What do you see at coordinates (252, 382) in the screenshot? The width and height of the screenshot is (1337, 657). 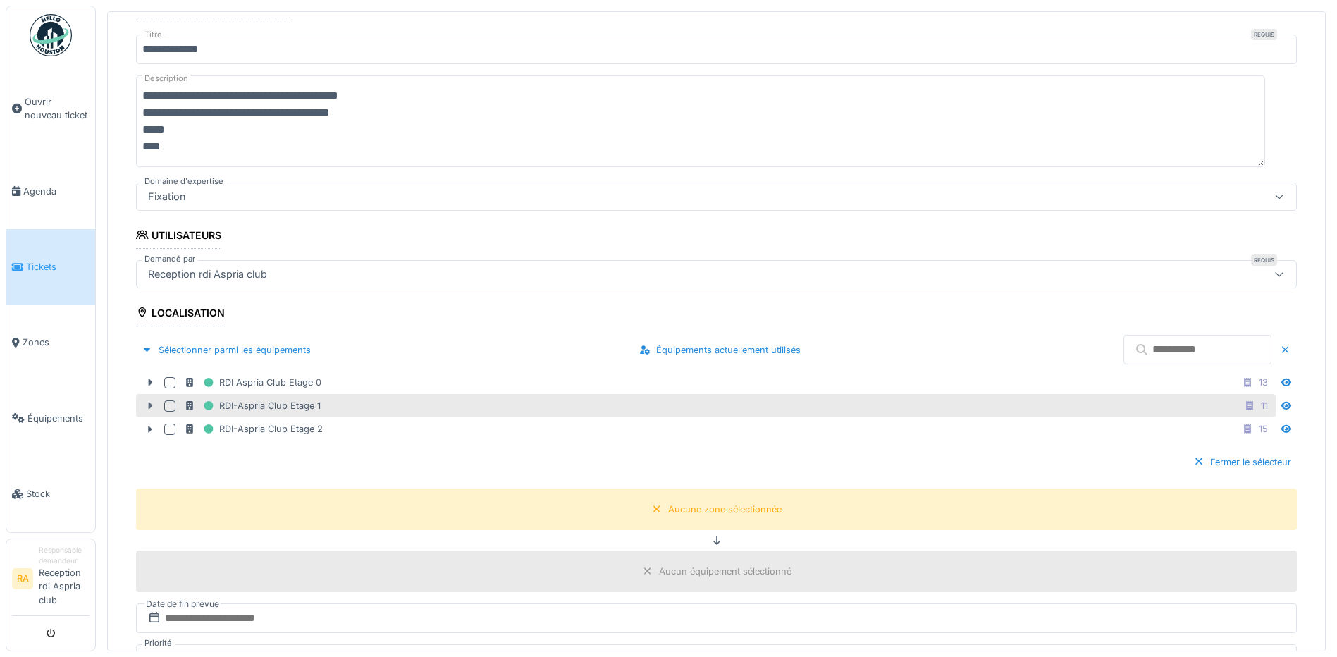 I see `div: RDI Aspria Club Etage 0` at bounding box center [252, 382].